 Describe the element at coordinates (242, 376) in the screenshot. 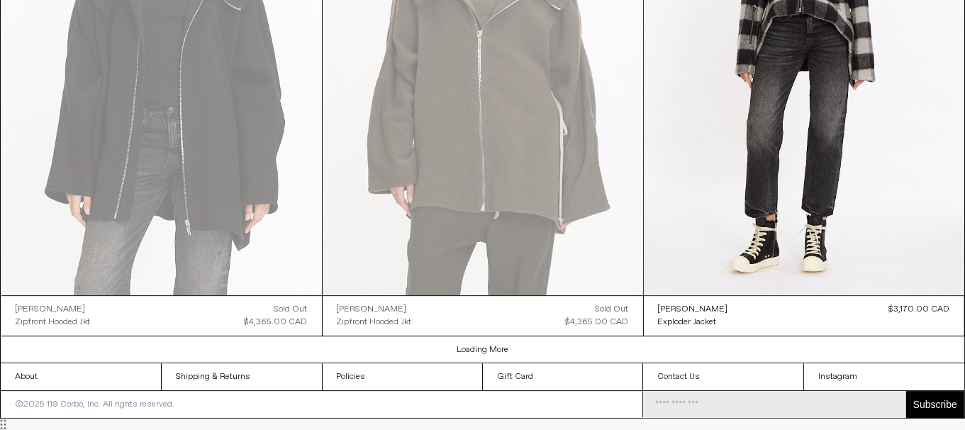

I see `a: Shipping & Returns` at that location.